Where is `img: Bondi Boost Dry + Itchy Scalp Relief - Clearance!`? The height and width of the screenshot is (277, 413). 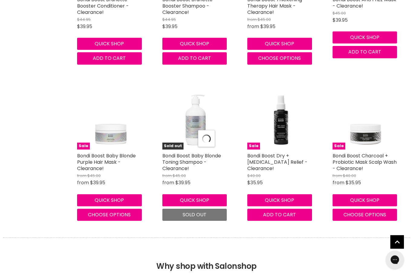
img: Bondi Boost Dry + Itchy Scalp Relief - Clearance! is located at coordinates (281, 117).